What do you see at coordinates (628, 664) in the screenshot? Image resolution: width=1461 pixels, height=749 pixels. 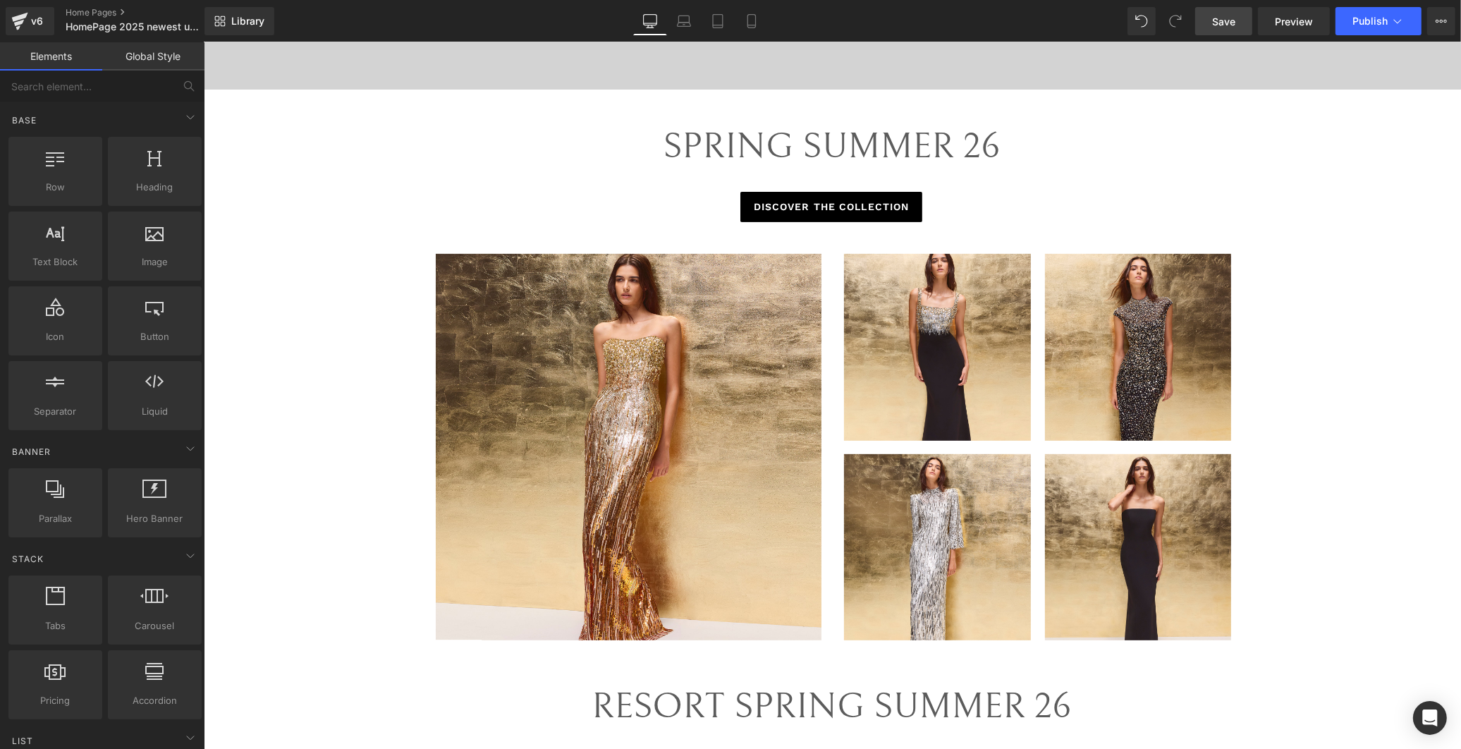 I see `span: RESORT SPRING SUMMER 26` at bounding box center [628, 664].